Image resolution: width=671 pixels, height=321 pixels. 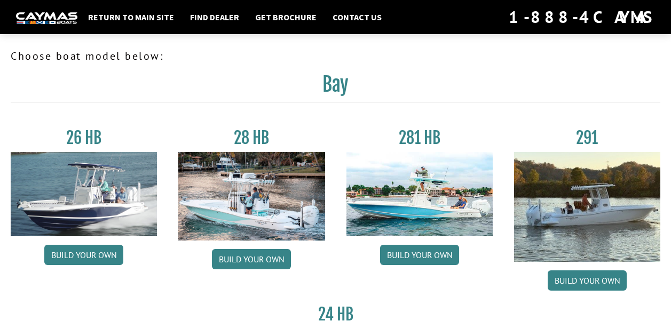 What do you see at coordinates (251, 138) in the screenshot?
I see `h3: 28 HB` at bounding box center [251, 138].